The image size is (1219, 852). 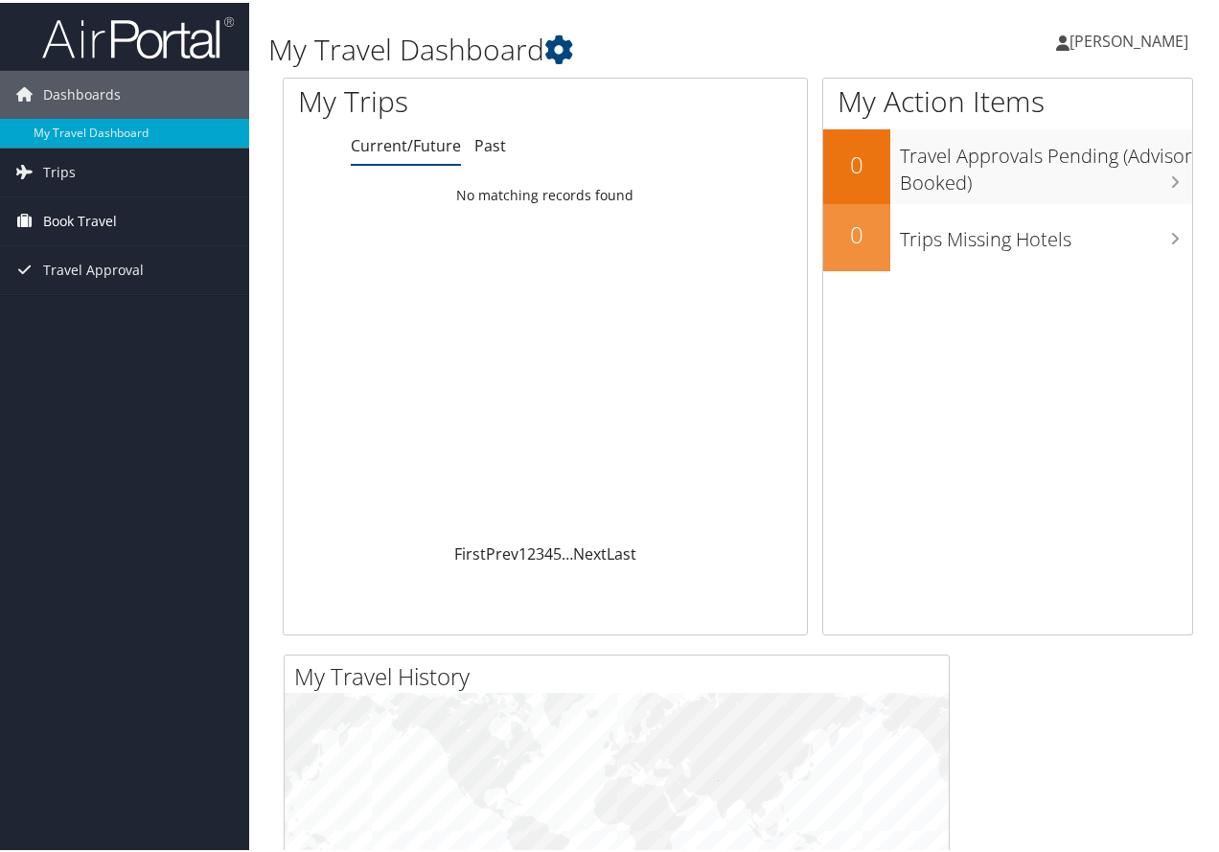 I want to click on h1: My Trips, so click(x=436, y=99).